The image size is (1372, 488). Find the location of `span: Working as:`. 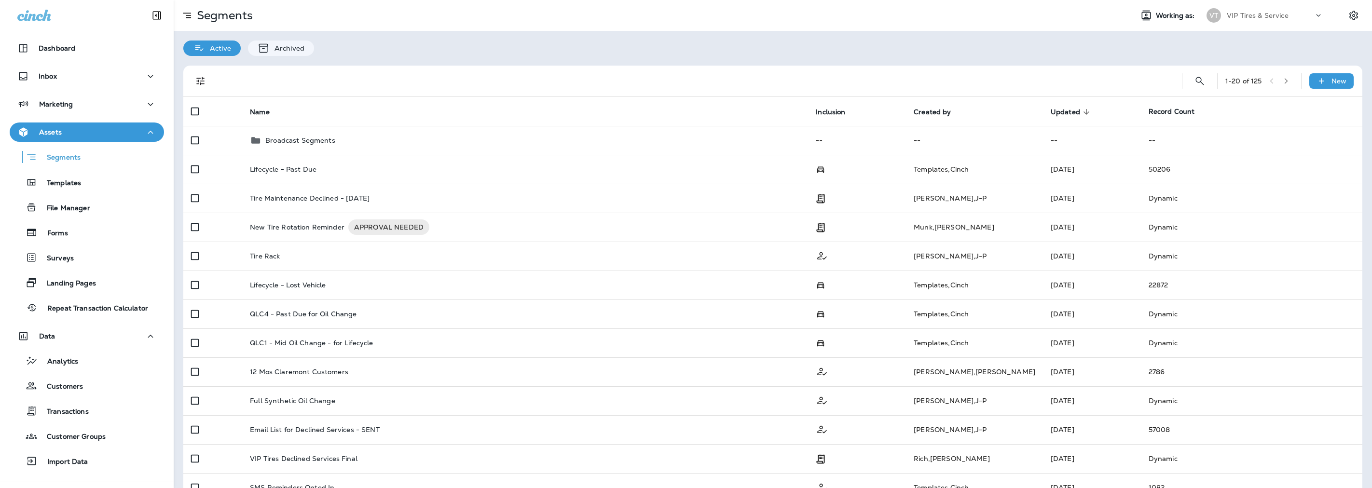

span: Working as: is located at coordinates (1176, 15).